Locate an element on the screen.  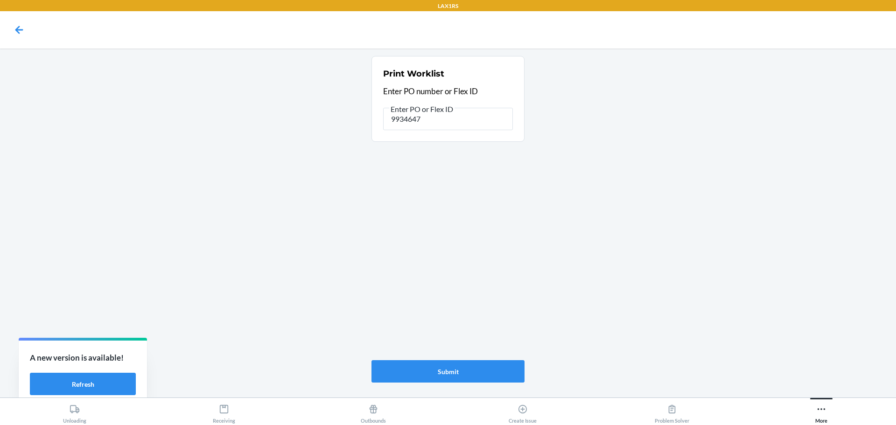
button: More is located at coordinates (822, 411).